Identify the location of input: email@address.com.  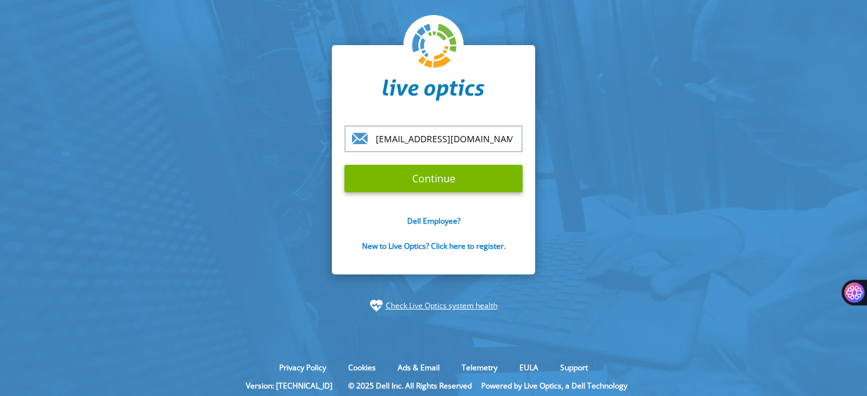
(433, 139).